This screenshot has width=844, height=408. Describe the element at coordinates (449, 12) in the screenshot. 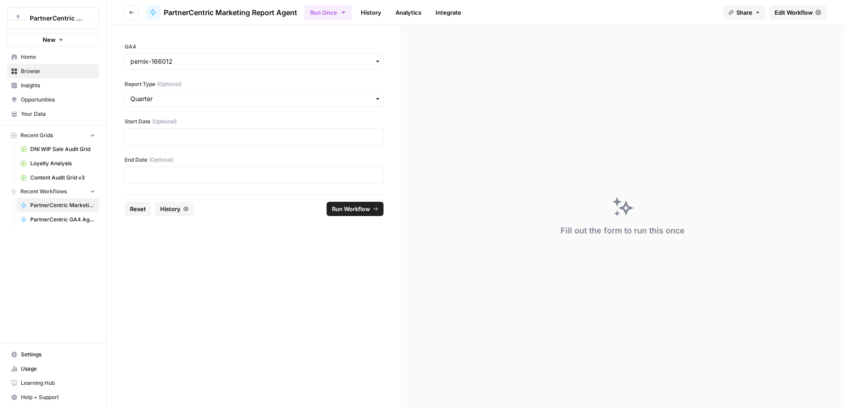

I see `a: Integrate` at that location.